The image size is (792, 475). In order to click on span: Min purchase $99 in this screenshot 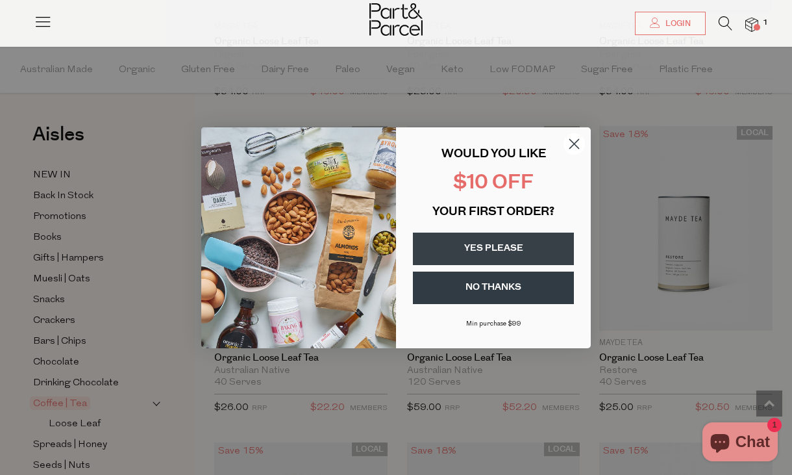, I will do `click(493, 323)`.